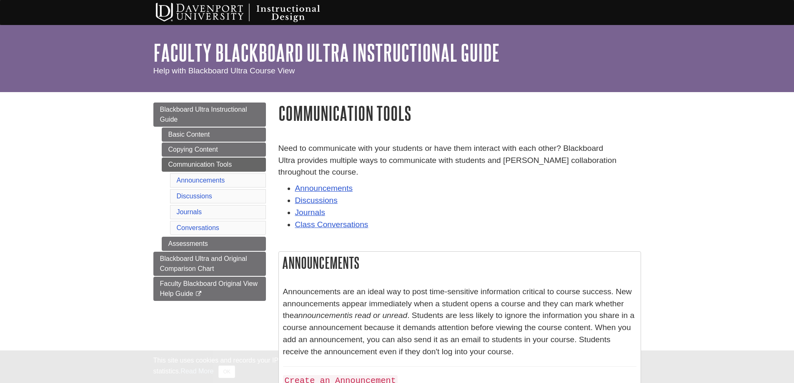 This screenshot has height=383, width=794. Describe the element at coordinates (209, 288) in the screenshot. I see `span: Faculty Blackboard Original View Help Guide` at that location.